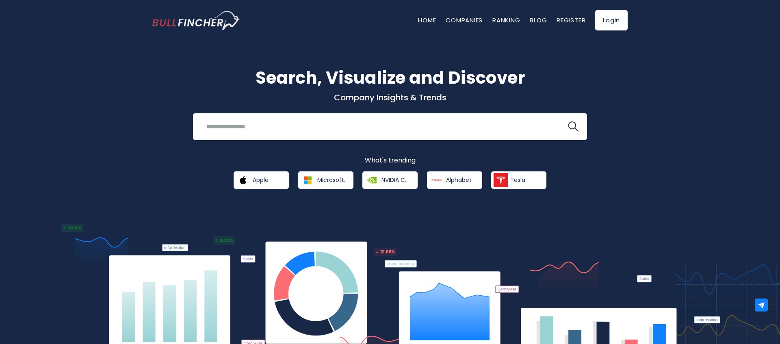 Image resolution: width=780 pixels, height=344 pixels. I want to click on img: Bullfincher logo, so click(196, 20).